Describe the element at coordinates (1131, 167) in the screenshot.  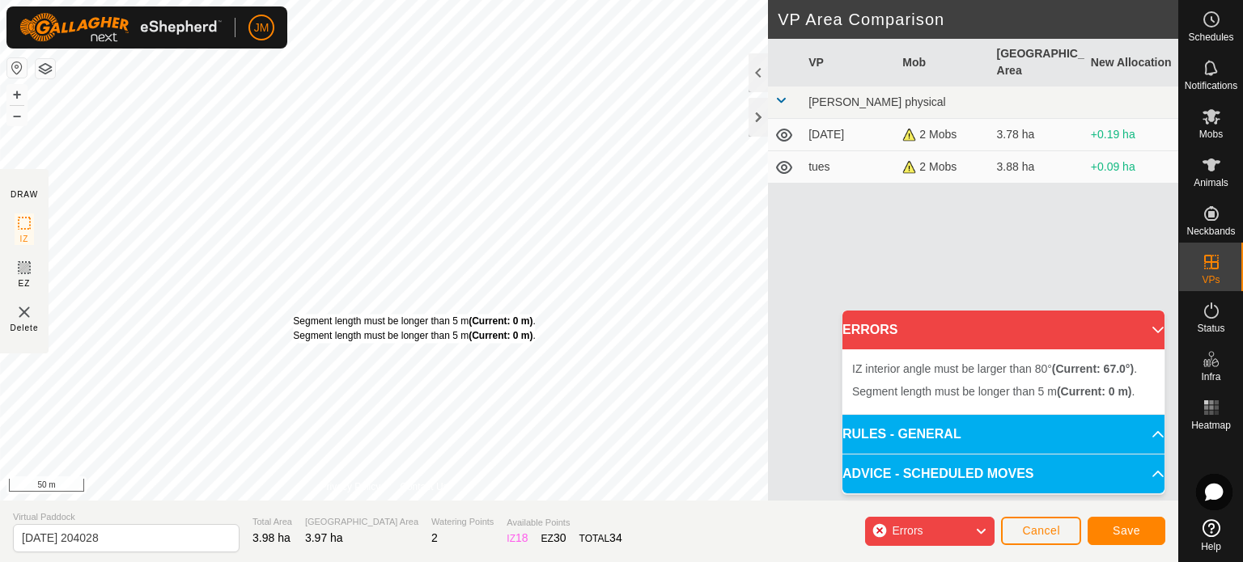
I see `td: +0.09 ha` at that location.